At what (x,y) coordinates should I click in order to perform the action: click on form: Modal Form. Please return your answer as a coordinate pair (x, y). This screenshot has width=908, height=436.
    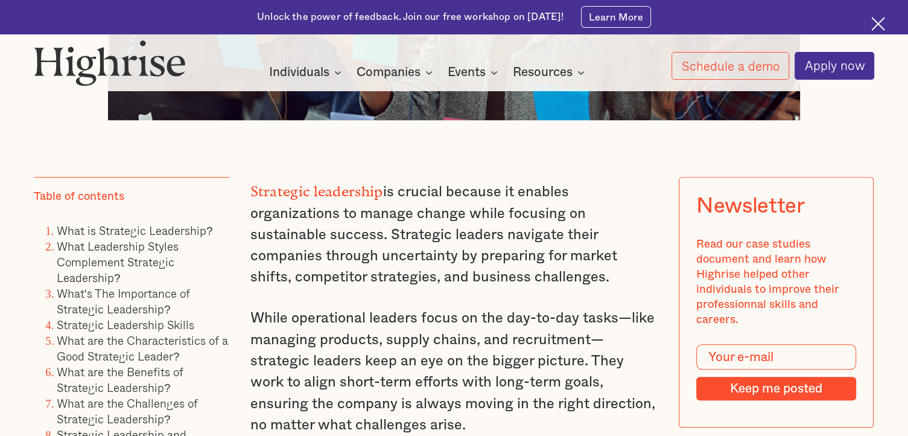
    Looking at the image, I should click on (776, 372).